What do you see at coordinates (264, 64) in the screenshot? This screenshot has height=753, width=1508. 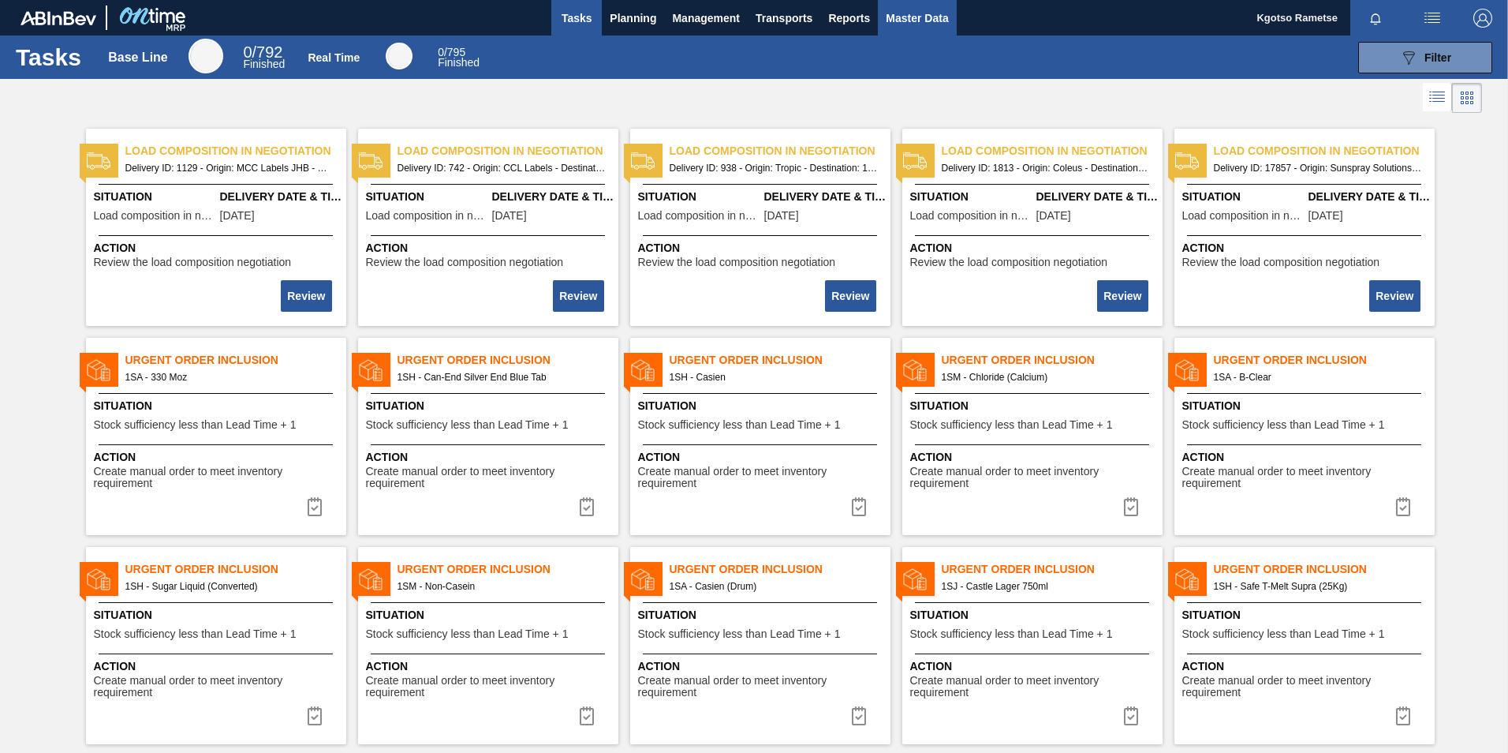 I see `span: Finished` at bounding box center [264, 64].